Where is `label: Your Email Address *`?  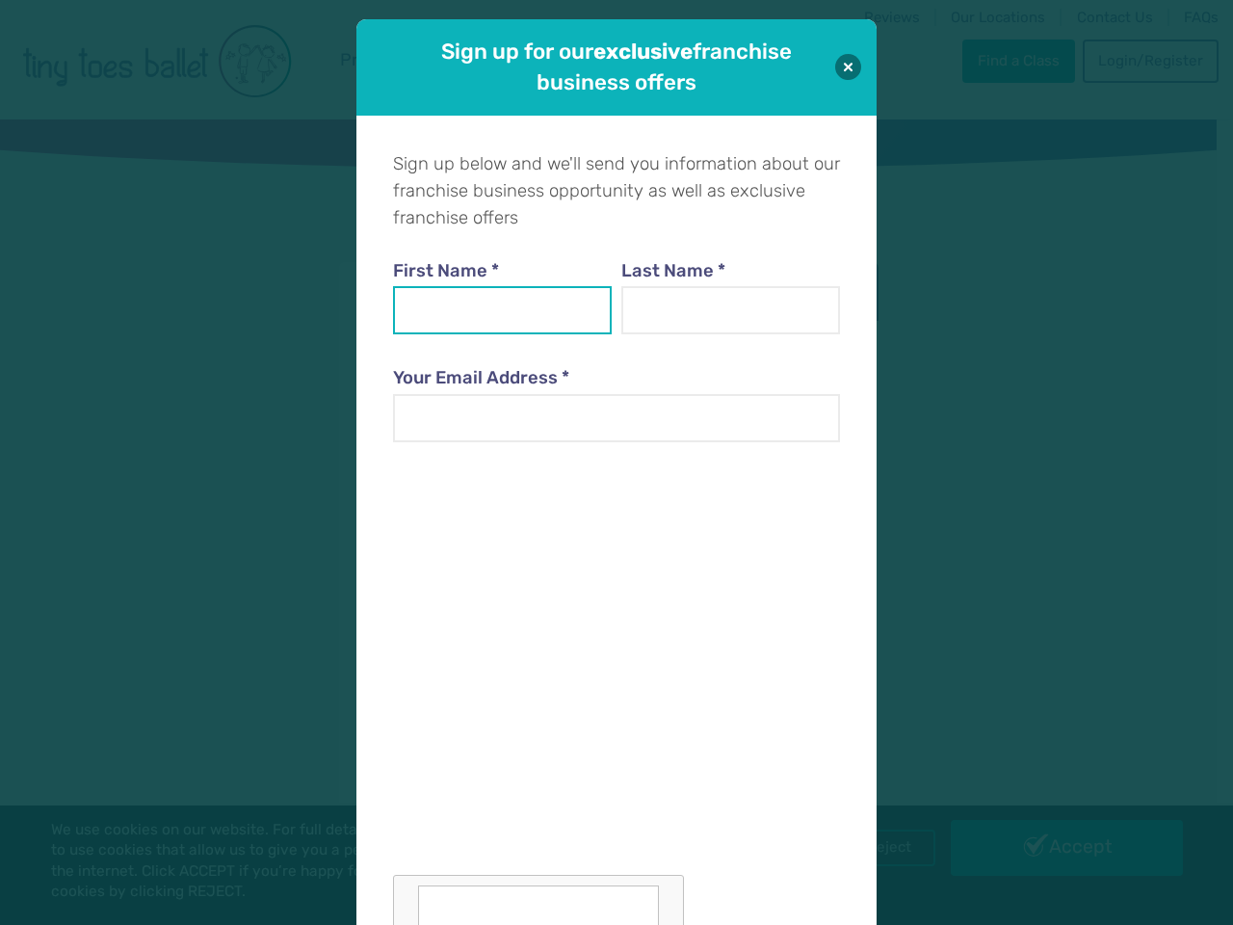
label: Your Email Address * is located at coordinates (617, 379).